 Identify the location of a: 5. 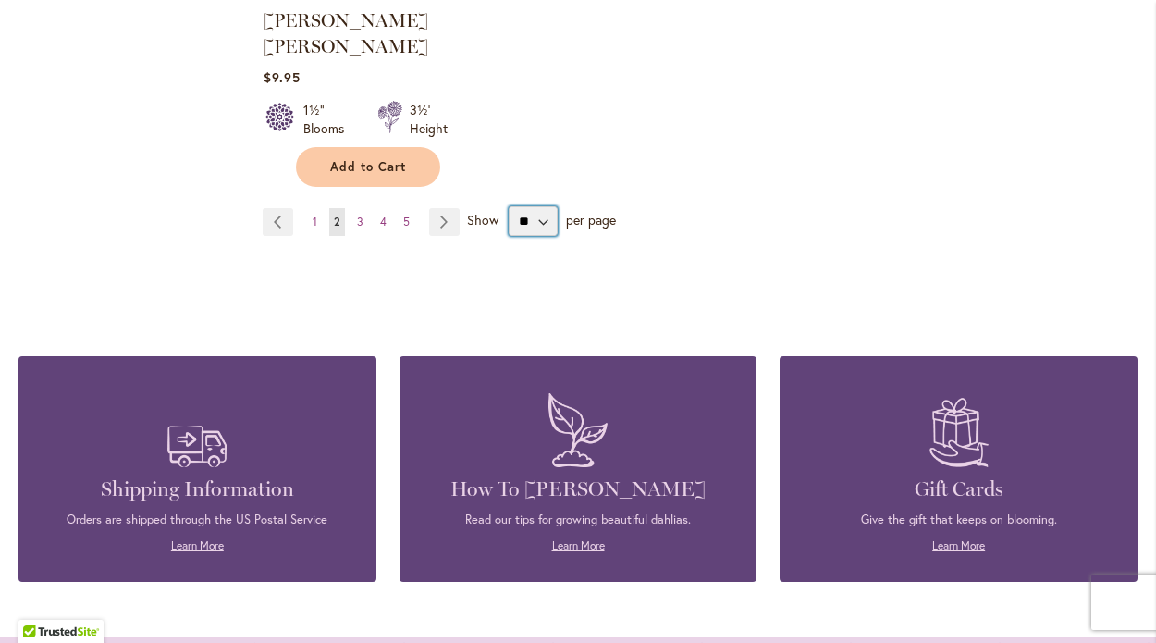
(406, 222).